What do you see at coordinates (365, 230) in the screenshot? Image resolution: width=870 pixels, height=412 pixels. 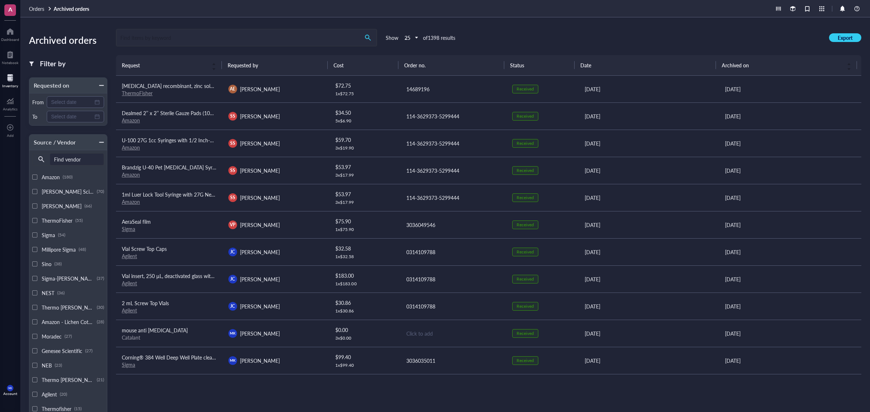 I see `div: 1 x $ 75.90` at bounding box center [365, 230].